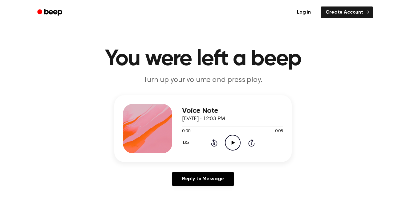  What do you see at coordinates (347, 12) in the screenshot?
I see `a: Create Account` at bounding box center [347, 12].